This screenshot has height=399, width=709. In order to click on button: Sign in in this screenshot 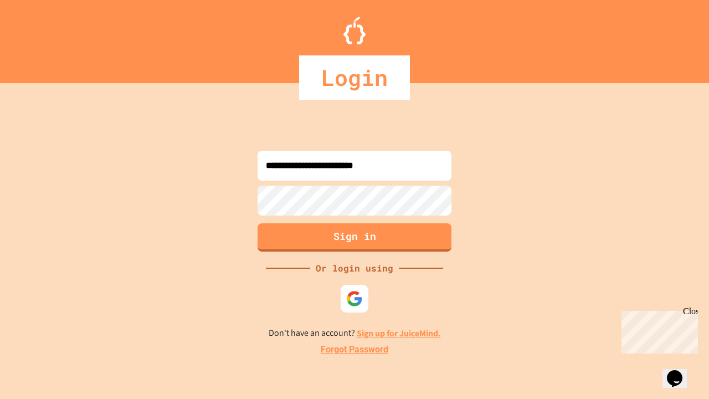, I will do `click(354, 237)`.